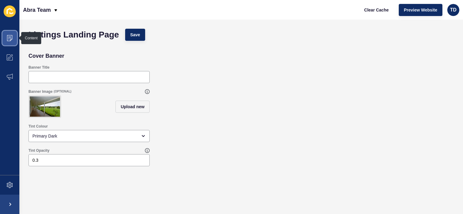 The image size is (463, 214). Describe the element at coordinates (135, 35) in the screenshot. I see `span: Save` at that location.